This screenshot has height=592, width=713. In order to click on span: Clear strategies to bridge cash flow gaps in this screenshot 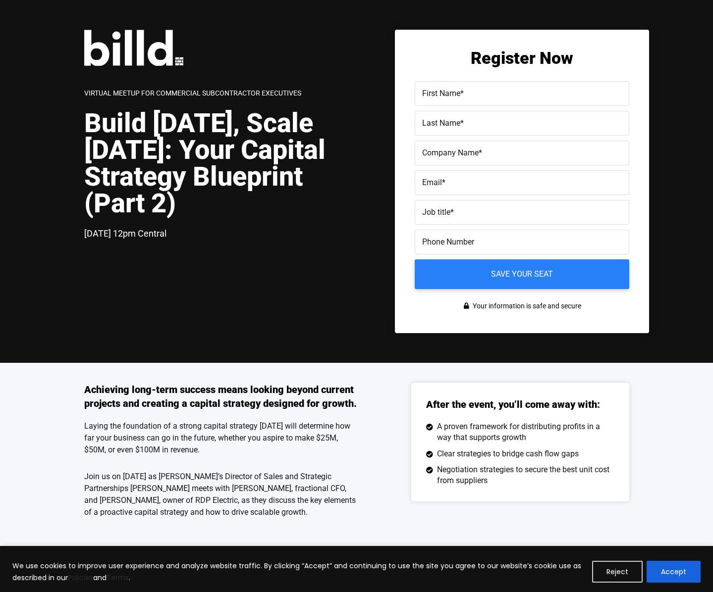, I will do `click(506, 454)`.